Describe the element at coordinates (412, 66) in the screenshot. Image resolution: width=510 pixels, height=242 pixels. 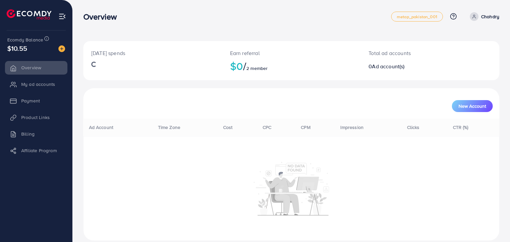
I see `h2: 0` at that location.